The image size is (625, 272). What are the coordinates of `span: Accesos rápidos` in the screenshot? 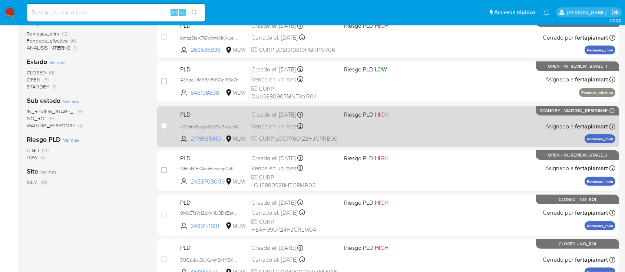 It's located at (515, 12).